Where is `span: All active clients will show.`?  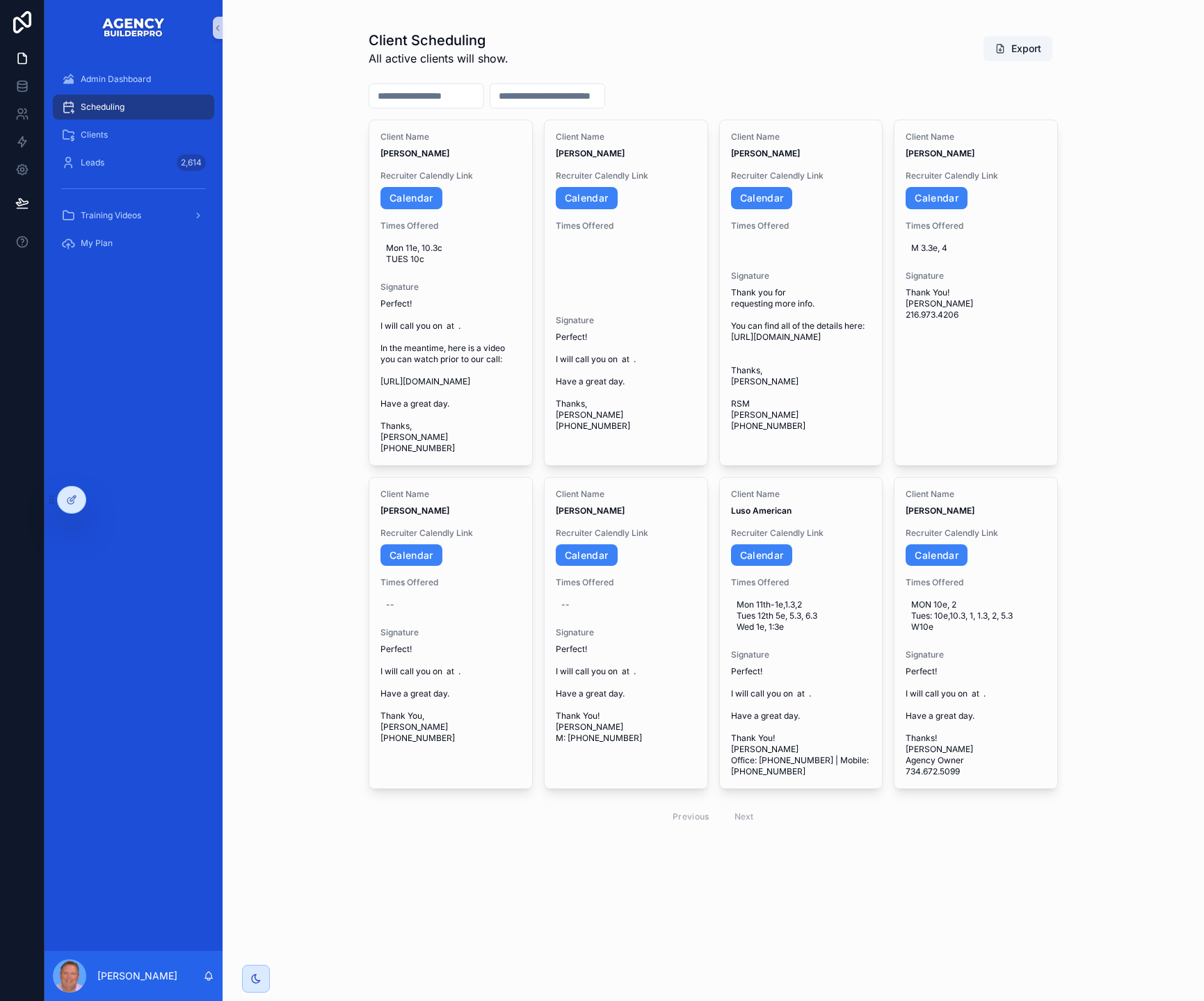 span: All active clients will show. is located at coordinates (438, 58).